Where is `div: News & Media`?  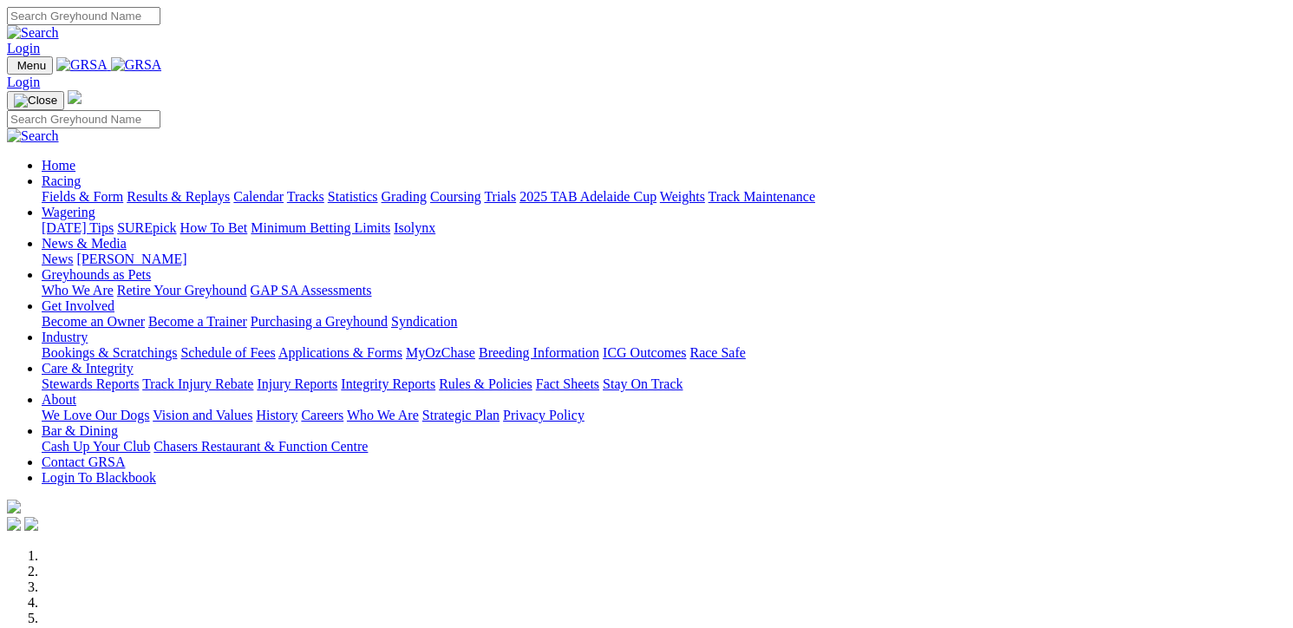 div: News & Media is located at coordinates (663, 259).